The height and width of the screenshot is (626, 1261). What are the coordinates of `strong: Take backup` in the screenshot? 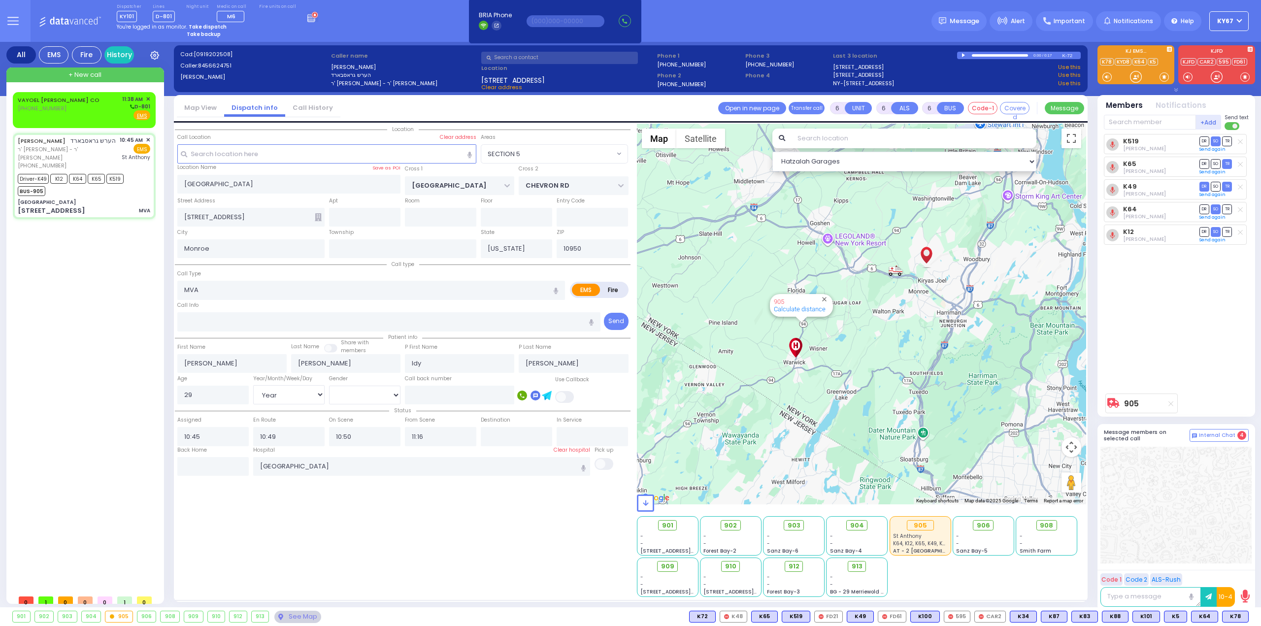 It's located at (203, 34).